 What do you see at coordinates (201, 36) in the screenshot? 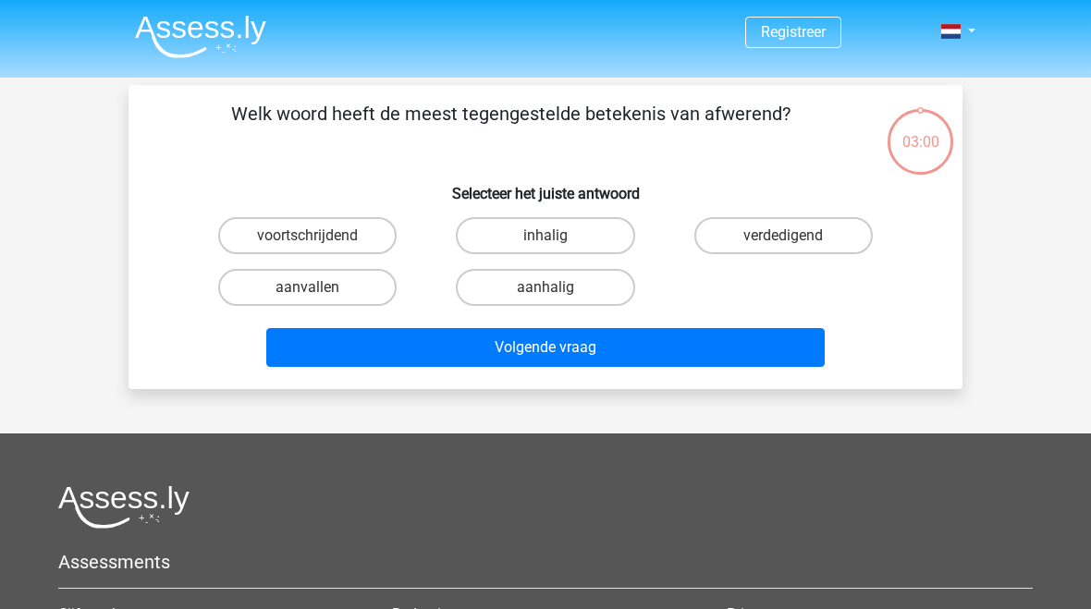
I see `img: Assessly` at bounding box center [201, 36].